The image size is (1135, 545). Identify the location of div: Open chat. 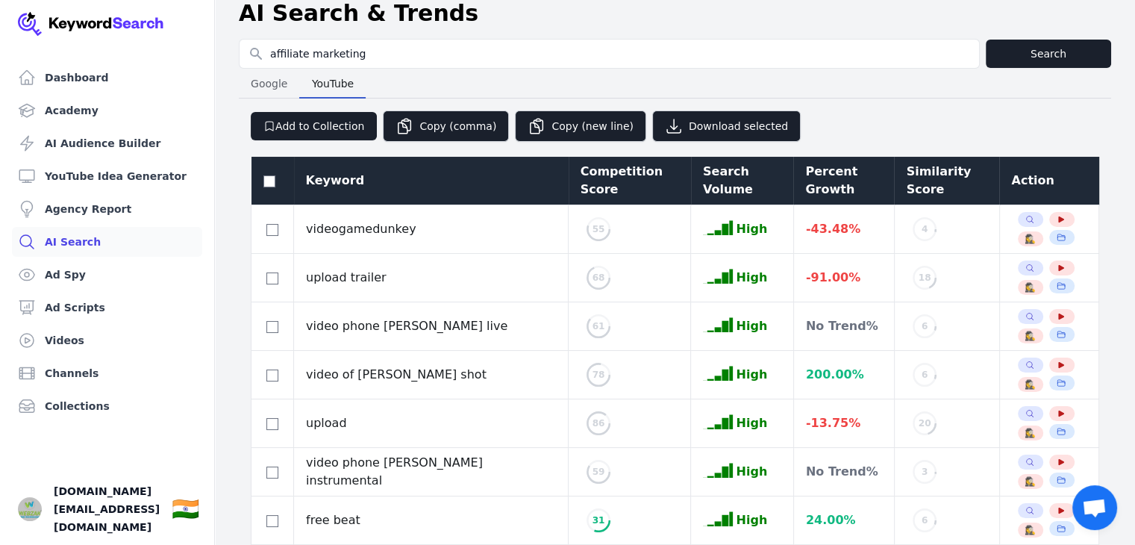
(1095, 507).